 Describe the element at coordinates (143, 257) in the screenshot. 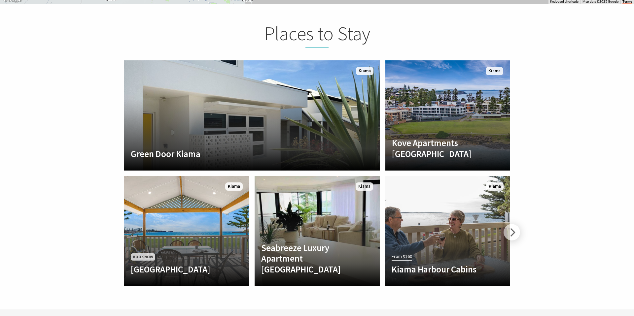

I see `span: Book Now` at that location.